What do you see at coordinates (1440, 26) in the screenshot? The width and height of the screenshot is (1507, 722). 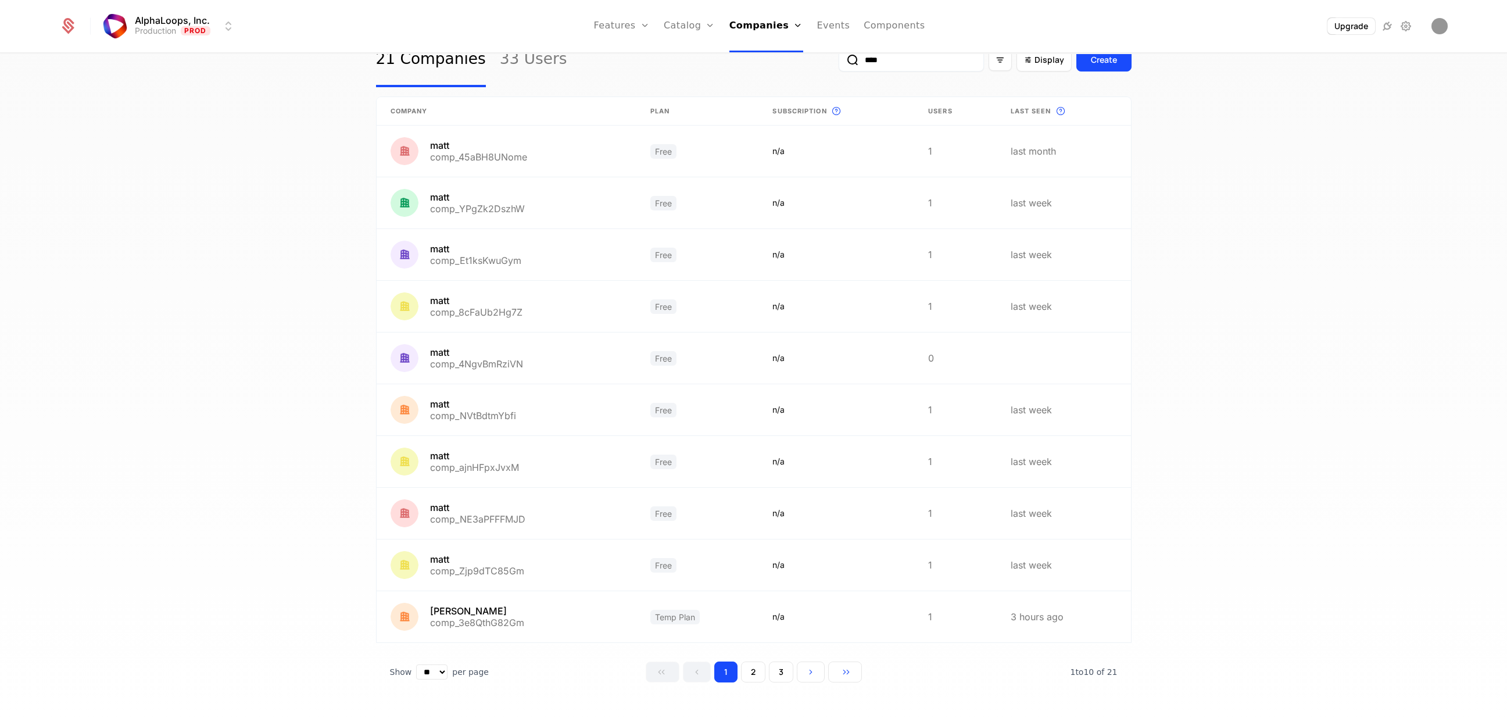 I see `button: Open user button` at bounding box center [1440, 26].